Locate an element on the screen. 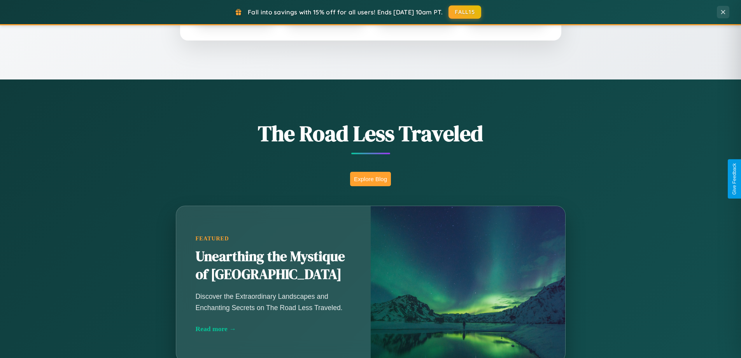 This screenshot has width=741, height=358. p: Discover the Extraordinary Landscapes and Enchanting Secrets on The Road Less Traveled. is located at coordinates (274, 302).